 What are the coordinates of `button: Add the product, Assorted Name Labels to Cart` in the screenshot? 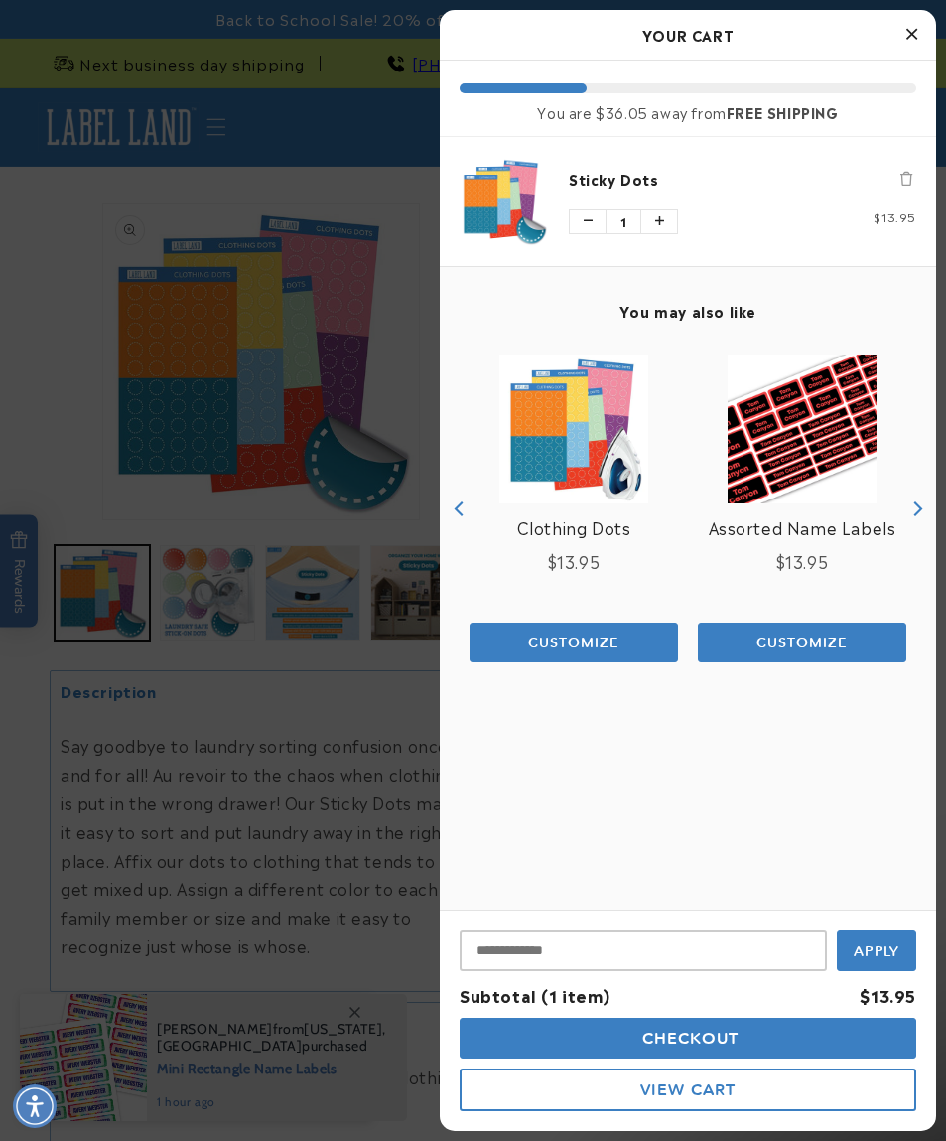 It's located at (574, 643).